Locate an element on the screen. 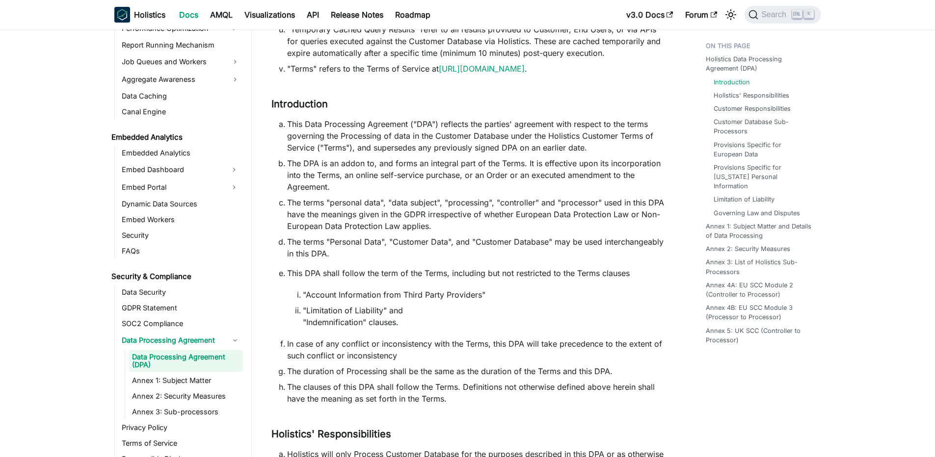 This screenshot has height=457, width=935. a: Security & Compliance is located at coordinates (176, 277).